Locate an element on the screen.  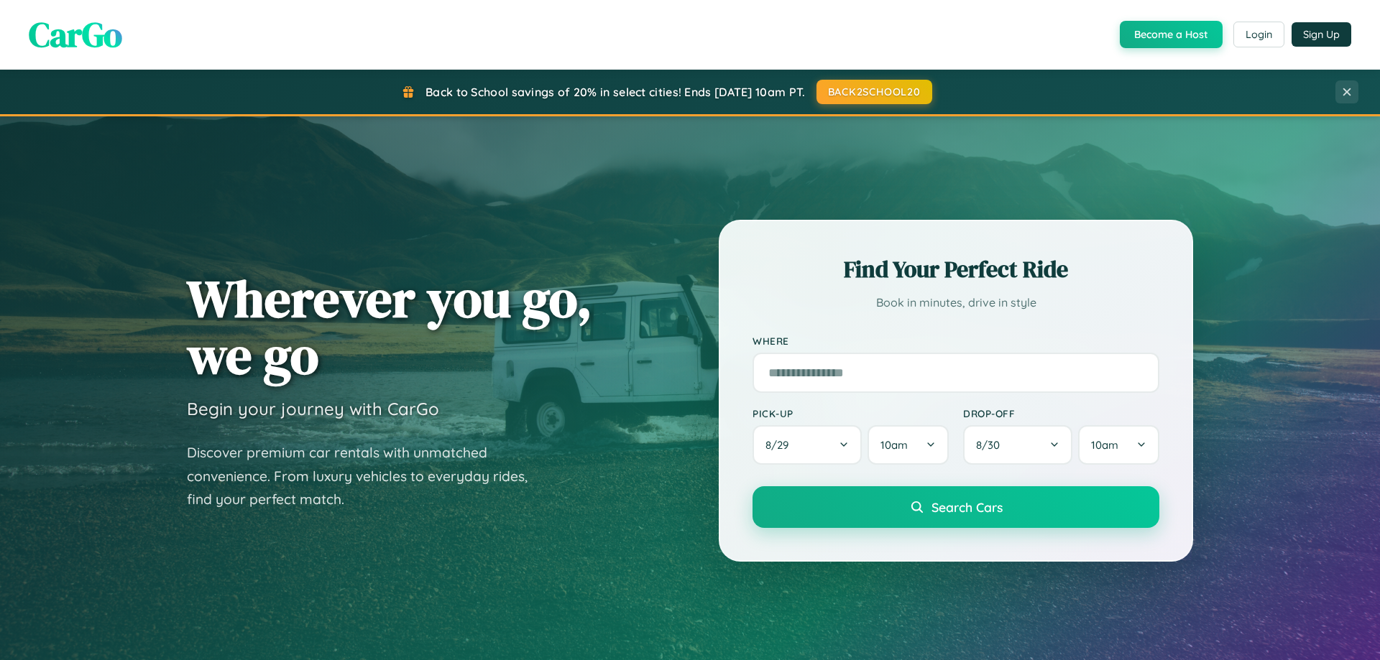
button: 8/29 is located at coordinates (807, 445).